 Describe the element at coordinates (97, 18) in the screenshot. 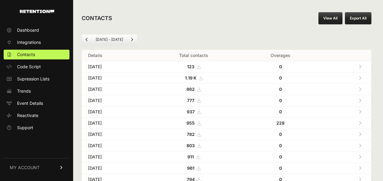

I see `h2: CONTACTS` at that location.